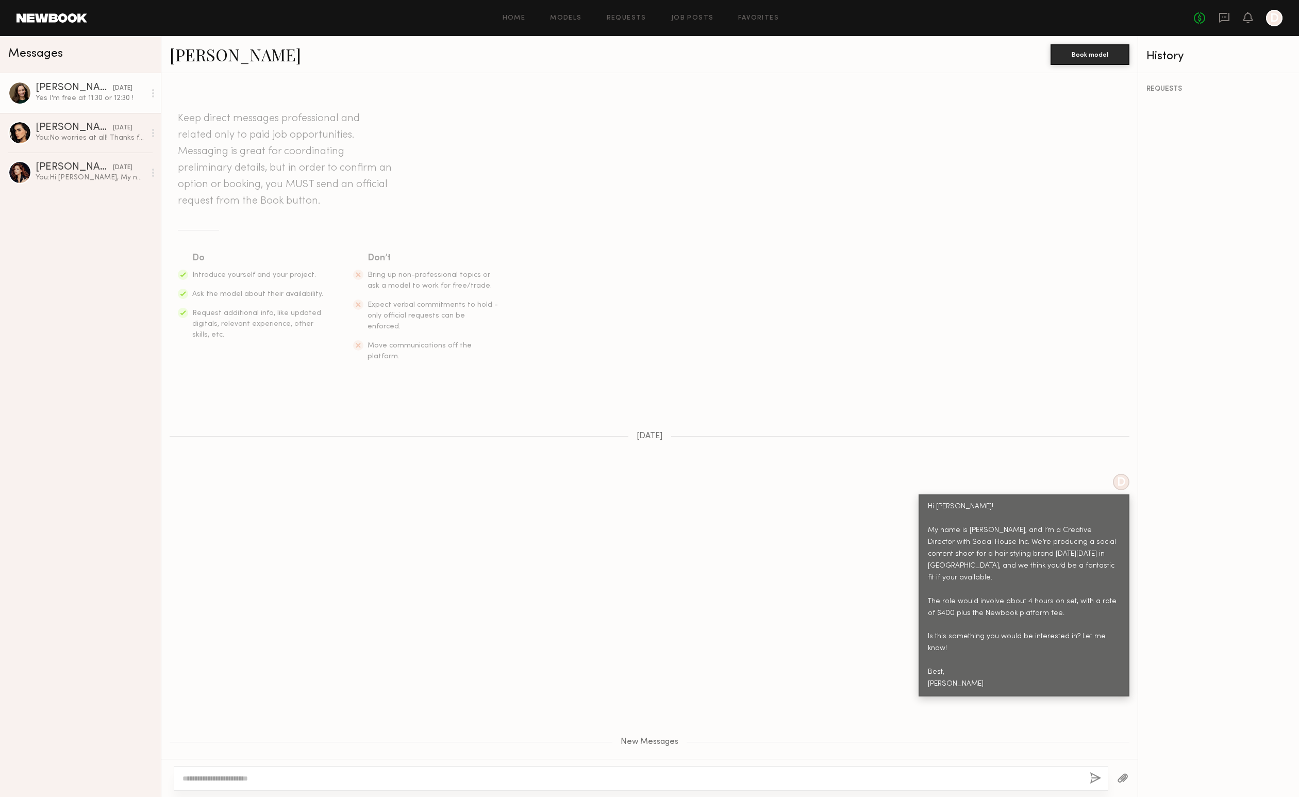  What do you see at coordinates (1274, 18) in the screenshot?
I see `a: D` at bounding box center [1274, 18].